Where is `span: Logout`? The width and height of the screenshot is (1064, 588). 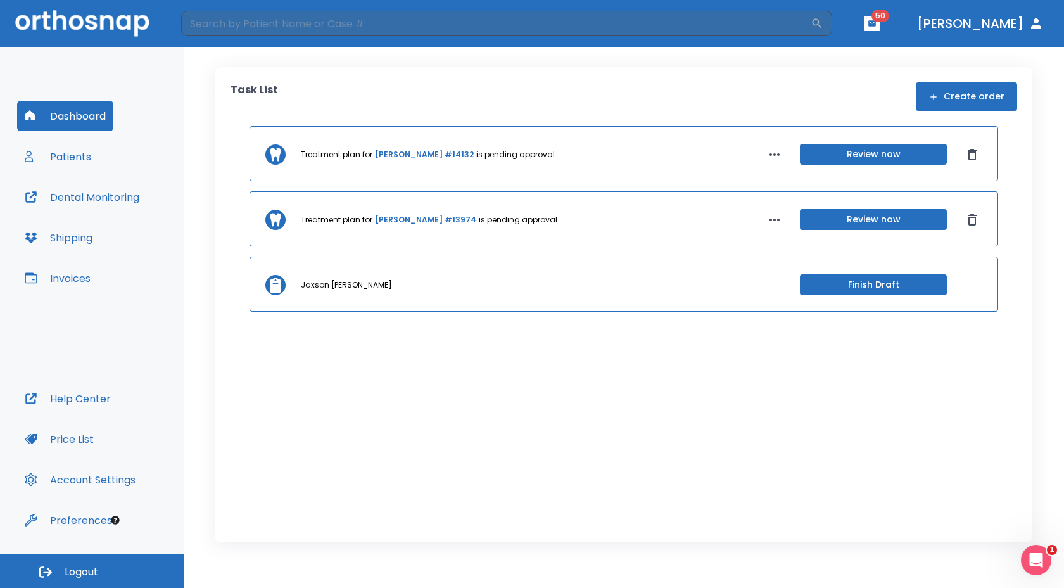
span: Logout is located at coordinates (81, 572).